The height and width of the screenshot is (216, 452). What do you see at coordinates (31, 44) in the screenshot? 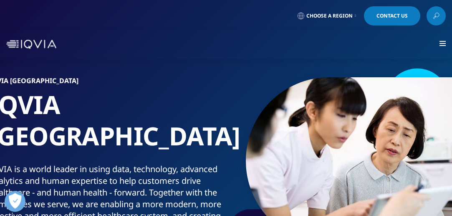
I see `img: IQVIA Healthcare Information Technology and Pharma Clinical Research Company` at bounding box center [31, 44].